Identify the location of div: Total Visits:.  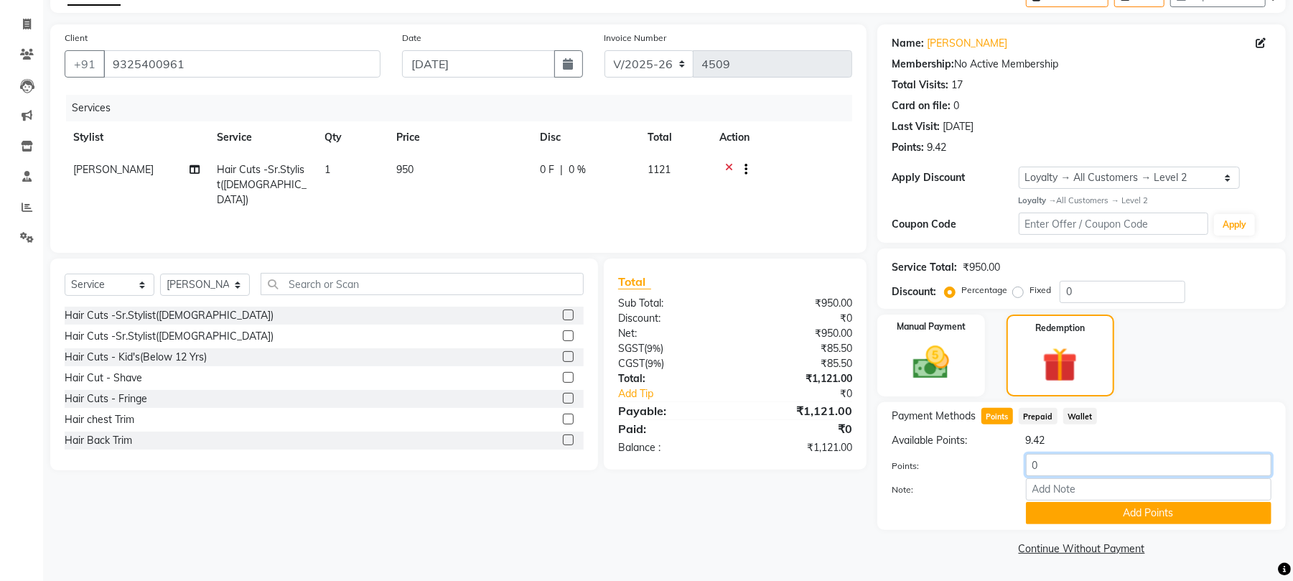
(920, 85).